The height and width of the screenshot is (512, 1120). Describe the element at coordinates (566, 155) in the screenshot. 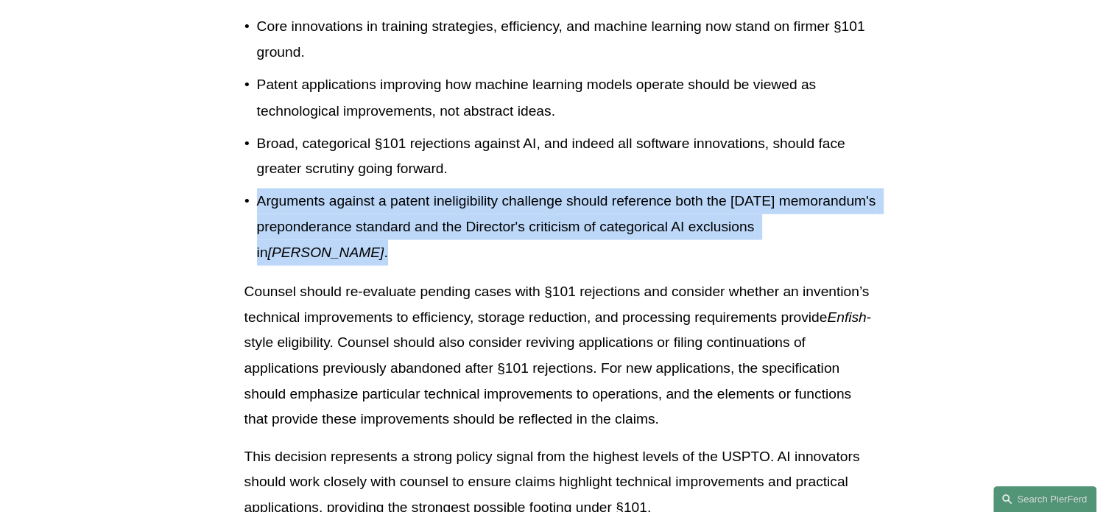

I see `p: Broad, categorical §101 rejections against AI, and indeed all software innovations, should face g...` at that location.